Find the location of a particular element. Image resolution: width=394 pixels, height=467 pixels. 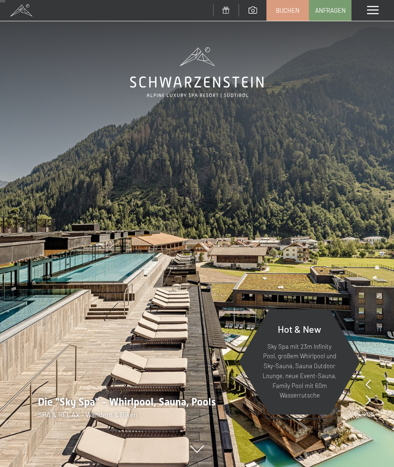

a: Buchen is located at coordinates (288, 10).